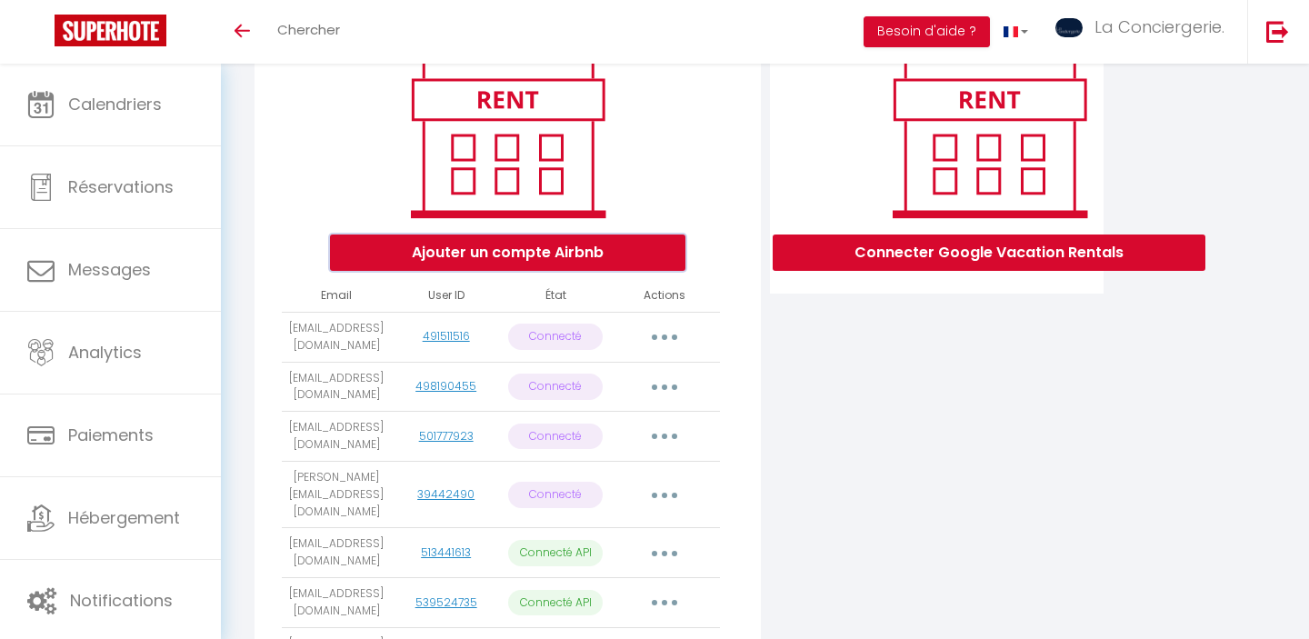 The width and height of the screenshot is (1309, 639). What do you see at coordinates (445, 385) in the screenshot?
I see `a: 498190455` at bounding box center [445, 385].